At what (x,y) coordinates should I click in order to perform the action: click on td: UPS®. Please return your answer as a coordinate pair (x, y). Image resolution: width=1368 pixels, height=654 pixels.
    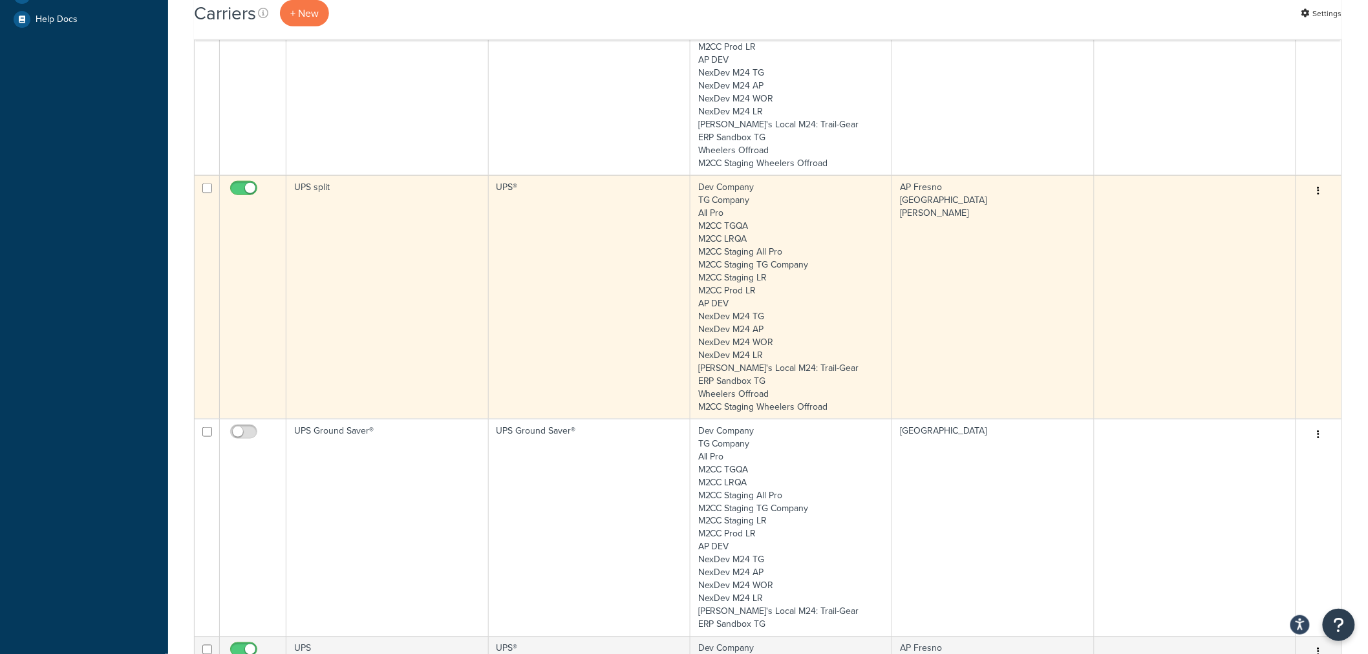
    Looking at the image, I should click on (590, 297).